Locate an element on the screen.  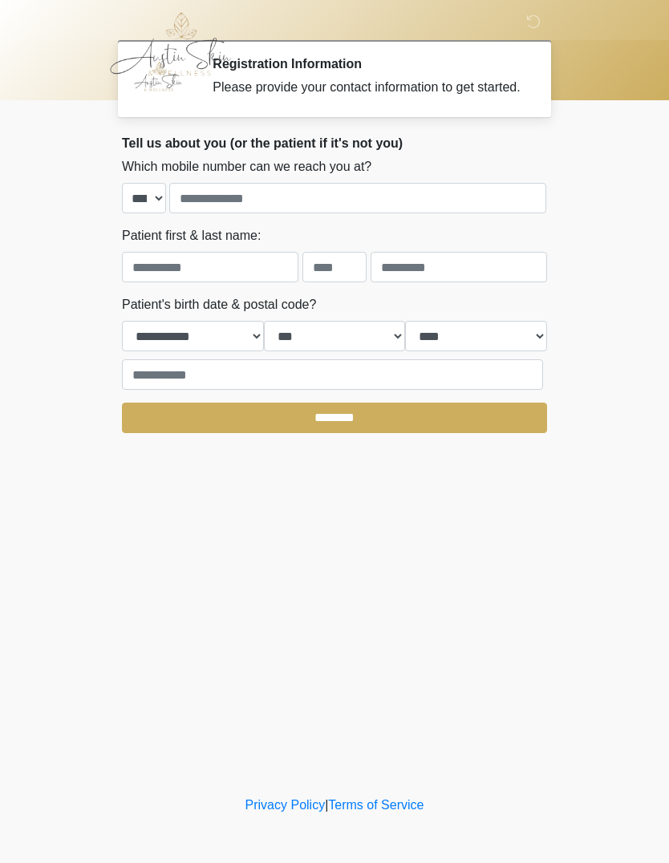
label: Patient's birth date & postal code? is located at coordinates (219, 305).